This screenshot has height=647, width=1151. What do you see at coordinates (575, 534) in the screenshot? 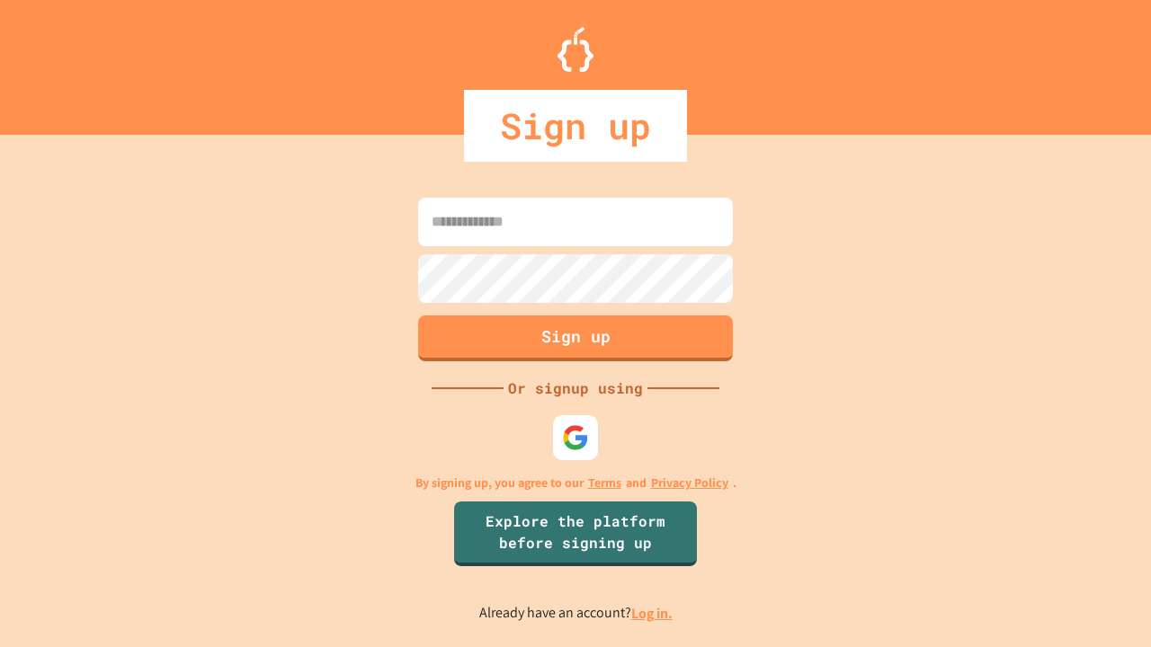
I see `a: Explore the platform before signing up` at bounding box center [575, 534].